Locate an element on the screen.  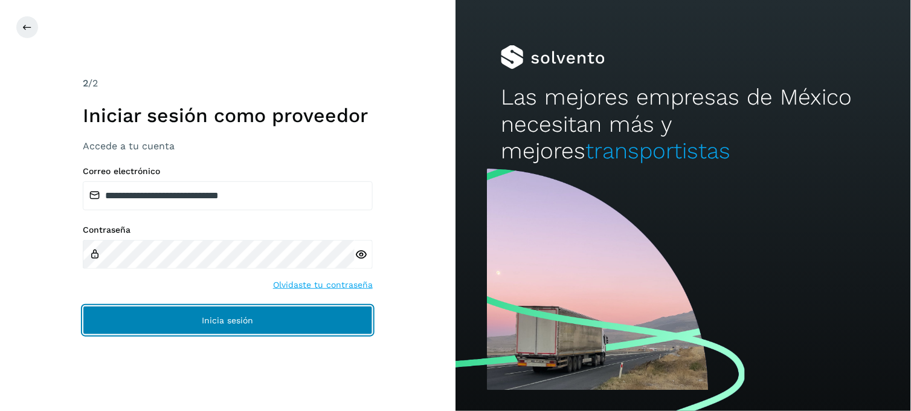
label: Contraseña is located at coordinates (228, 230).